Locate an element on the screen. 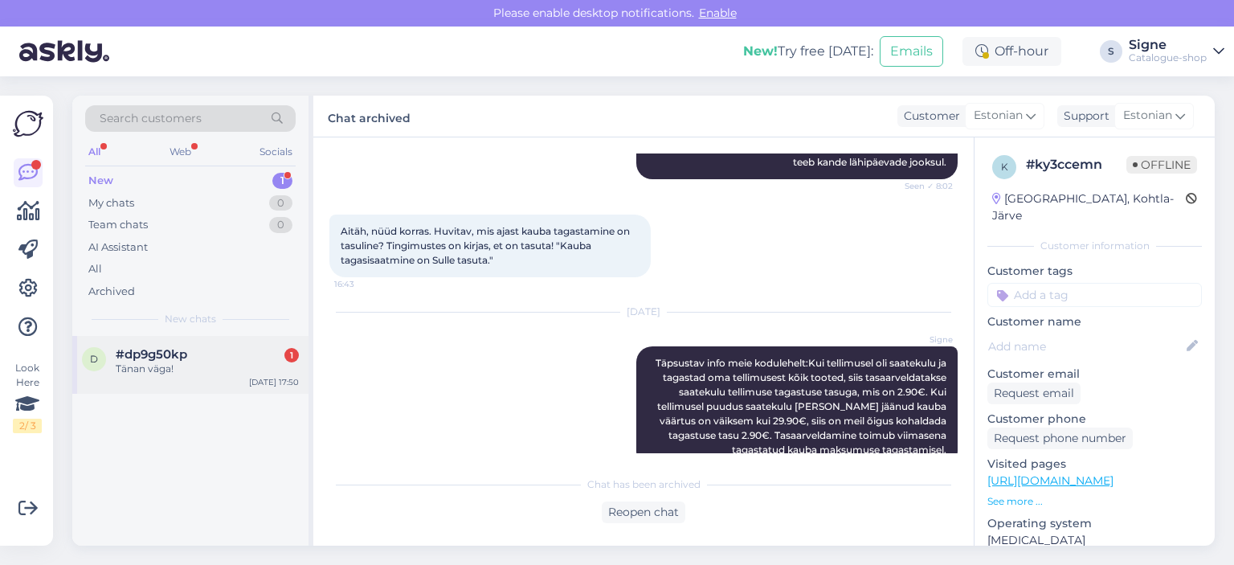  p: Operating system is located at coordinates (1094, 523).